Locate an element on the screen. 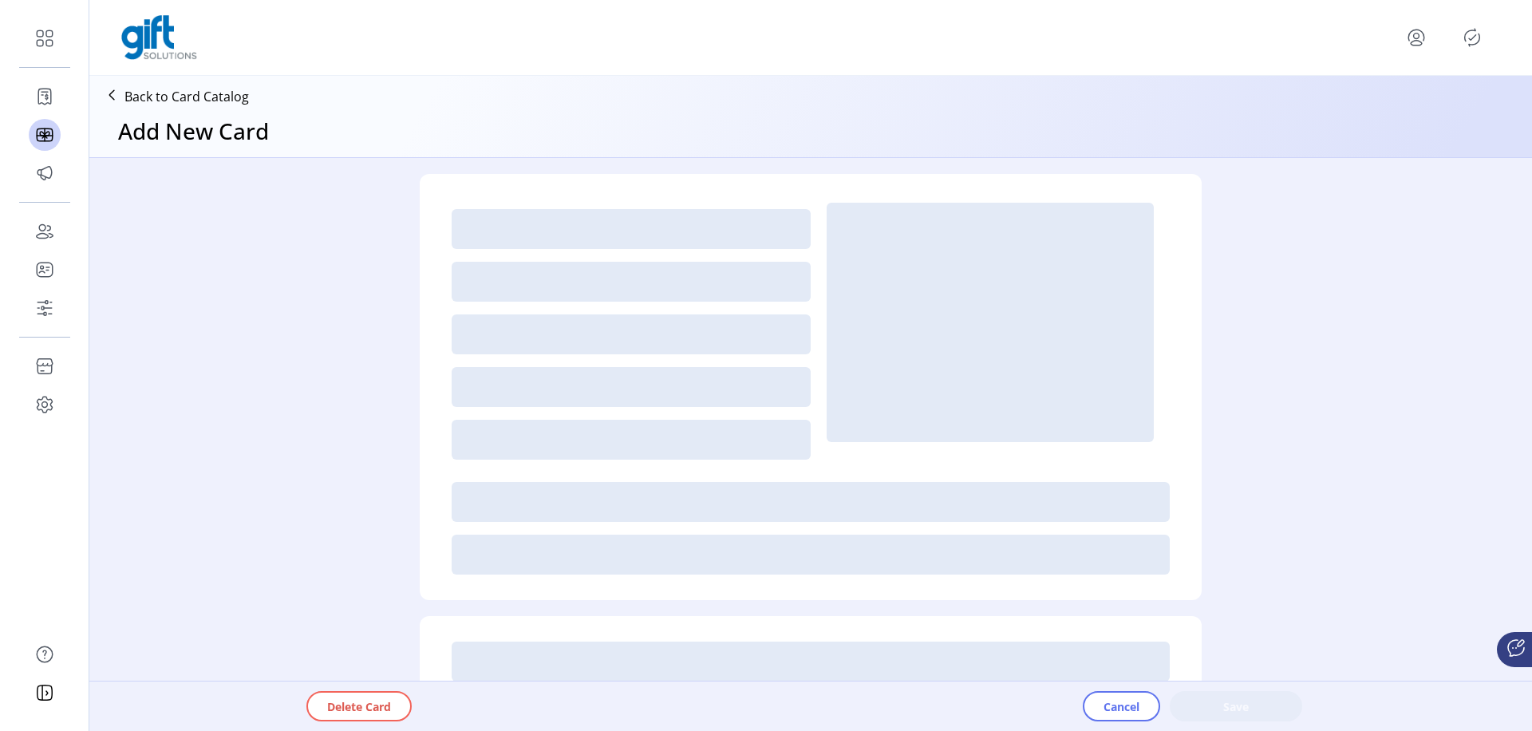  button: Cancel is located at coordinates (1121, 706).